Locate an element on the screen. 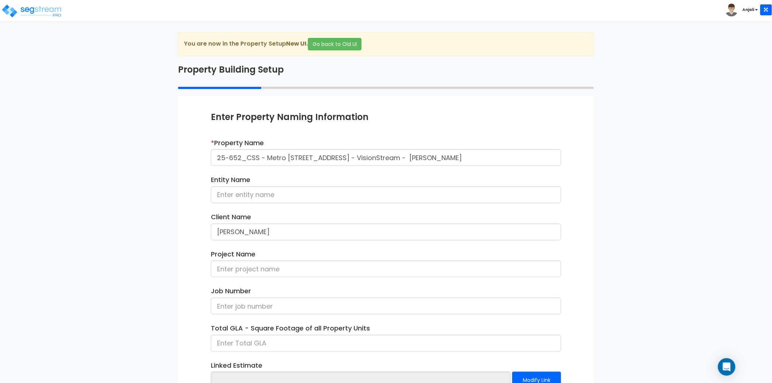 This screenshot has width=772, height=383. input: Enter job number is located at coordinates (386, 306).